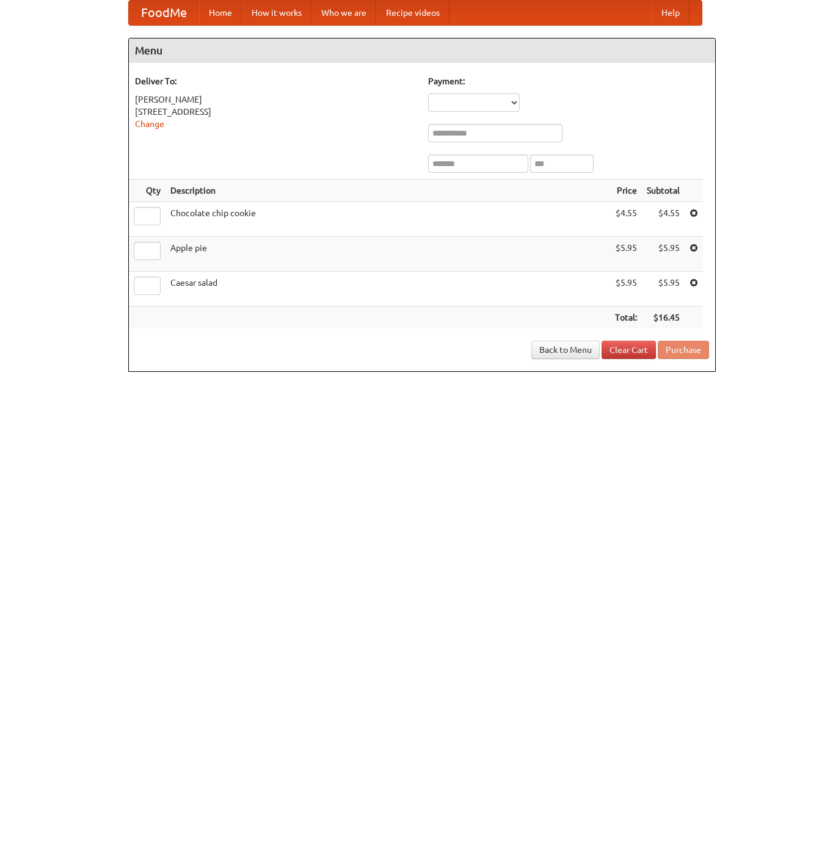 This screenshot has height=864, width=830. What do you see at coordinates (388, 190) in the screenshot?
I see `th: Description` at bounding box center [388, 190].